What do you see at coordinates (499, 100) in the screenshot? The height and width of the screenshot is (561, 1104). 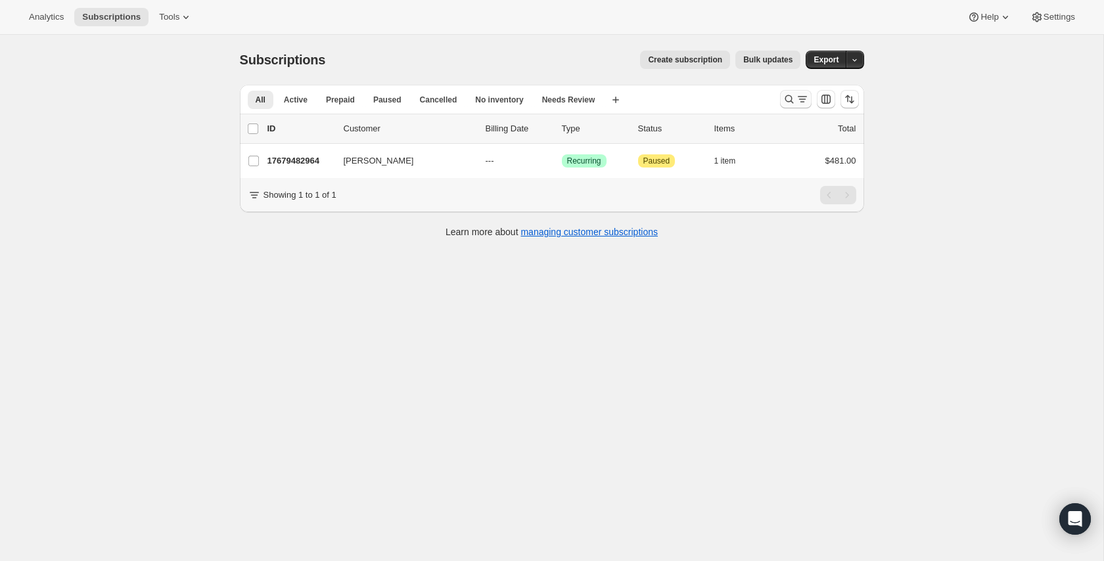 I see `span: No inventory` at bounding box center [499, 100].